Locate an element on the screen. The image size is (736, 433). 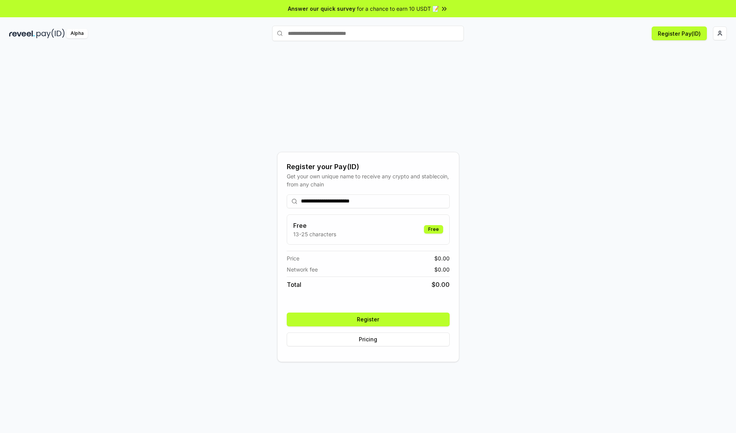
p: 13-25 characters is located at coordinates (315, 234).